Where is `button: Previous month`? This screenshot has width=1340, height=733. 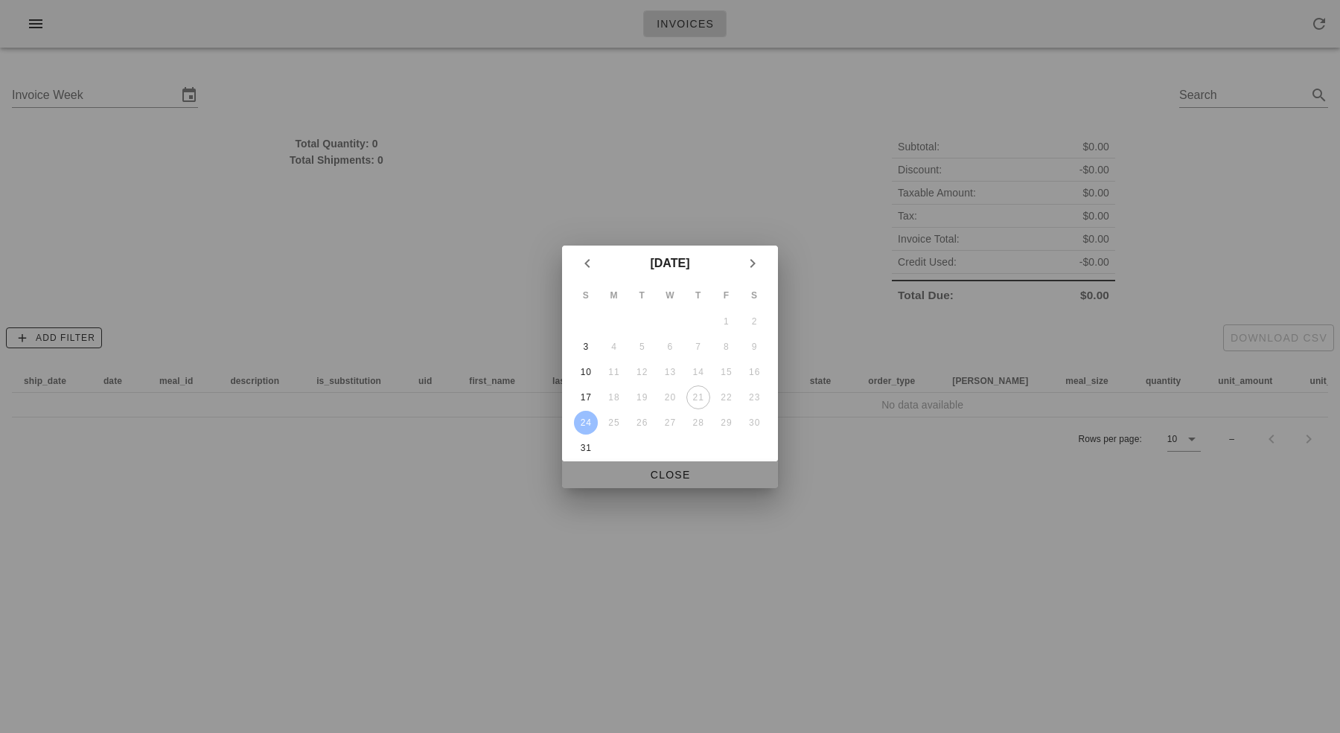 button: Previous month is located at coordinates (587, 264).